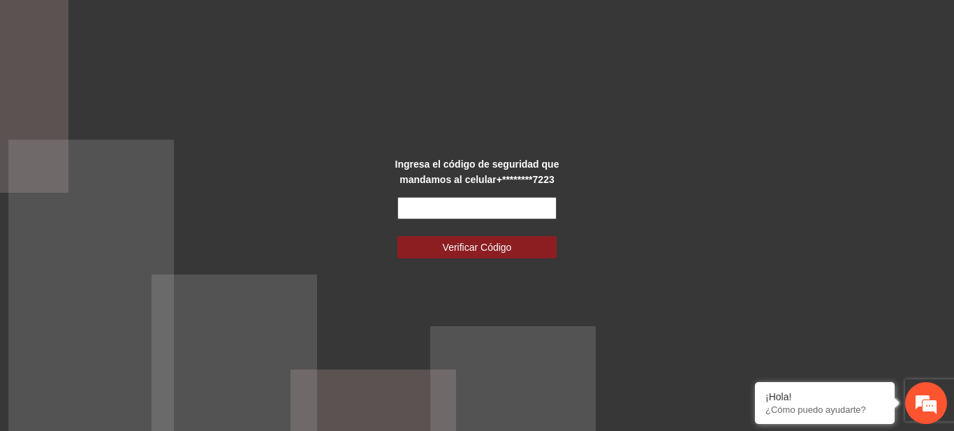 The width and height of the screenshot is (954, 431). What do you see at coordinates (825, 397) in the screenshot?
I see `div: ¡Hola!` at bounding box center [825, 397].